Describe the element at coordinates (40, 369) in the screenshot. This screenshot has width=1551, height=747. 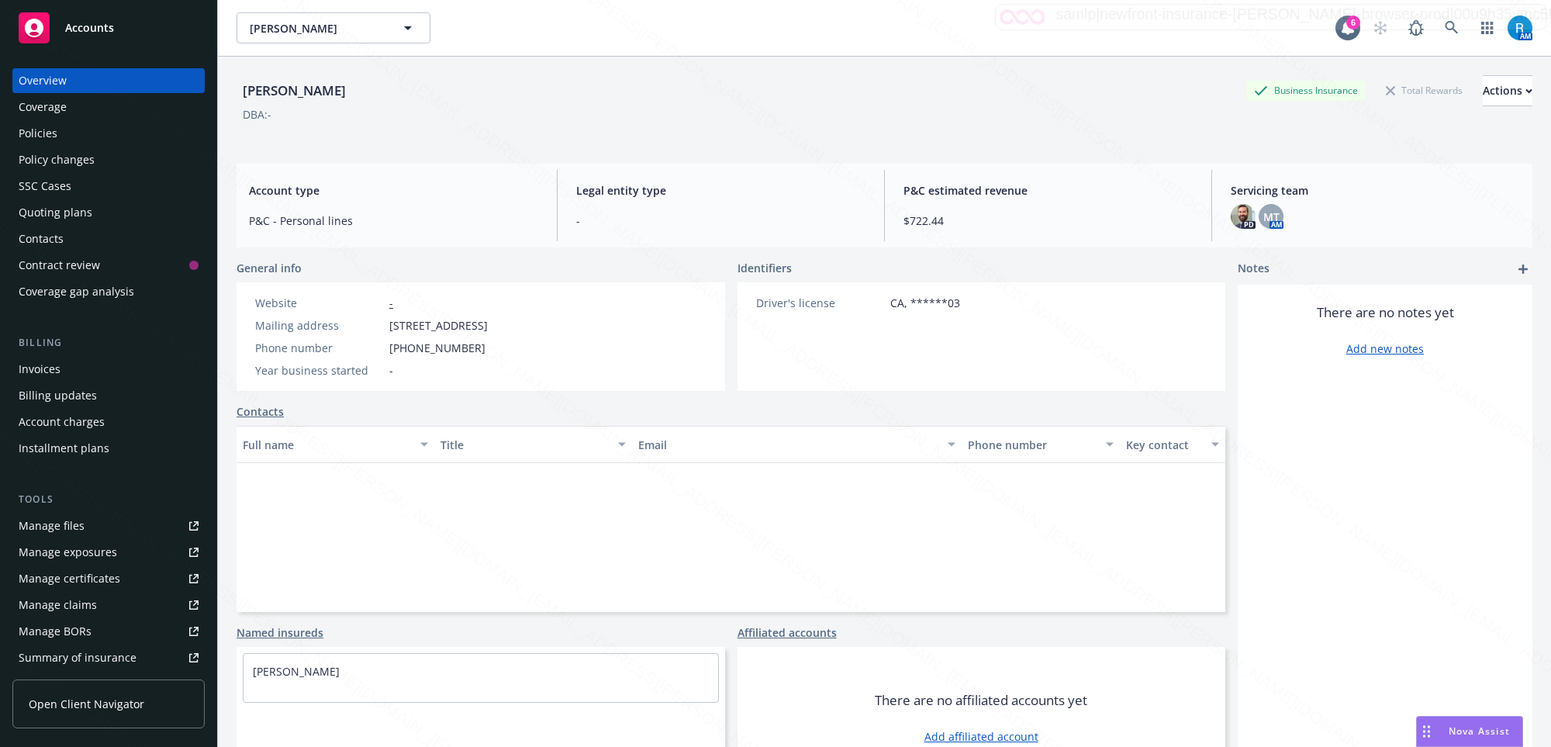
I see `div: Invoices` at that location.